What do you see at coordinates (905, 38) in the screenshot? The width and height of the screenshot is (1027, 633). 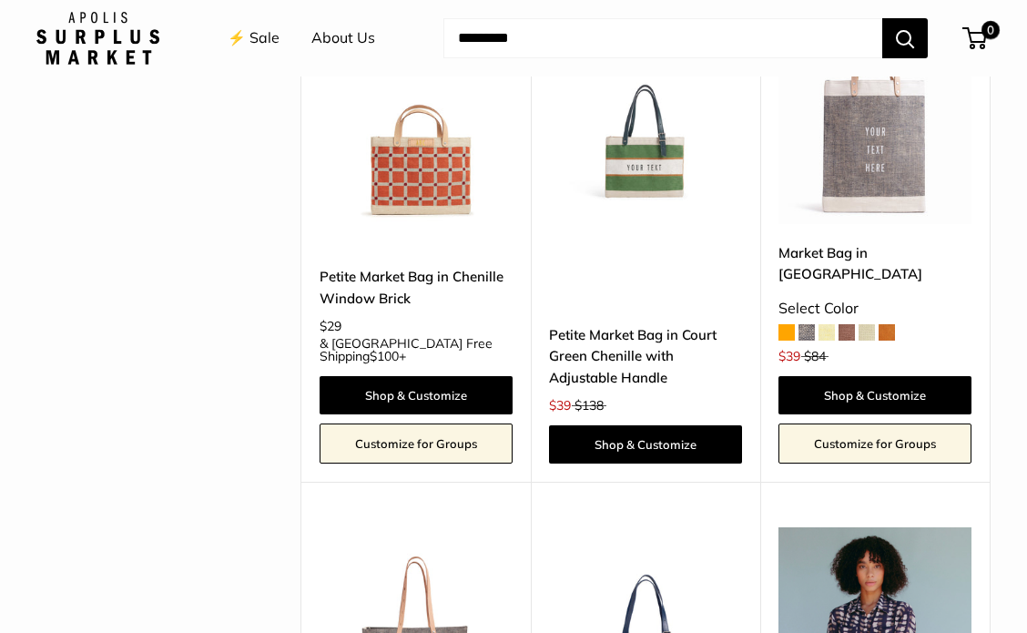 I see `button: Search` at bounding box center [905, 38].